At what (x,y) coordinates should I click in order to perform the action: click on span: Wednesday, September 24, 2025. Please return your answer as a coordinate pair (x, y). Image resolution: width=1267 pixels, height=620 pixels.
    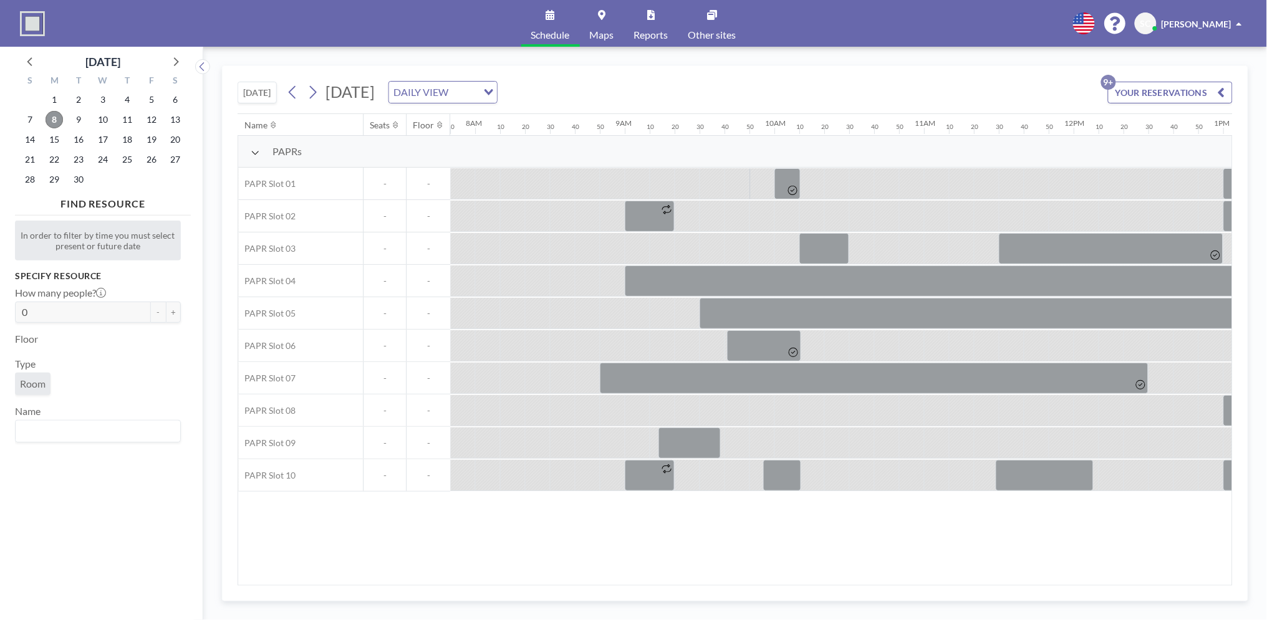
    Looking at the image, I should click on (103, 160).